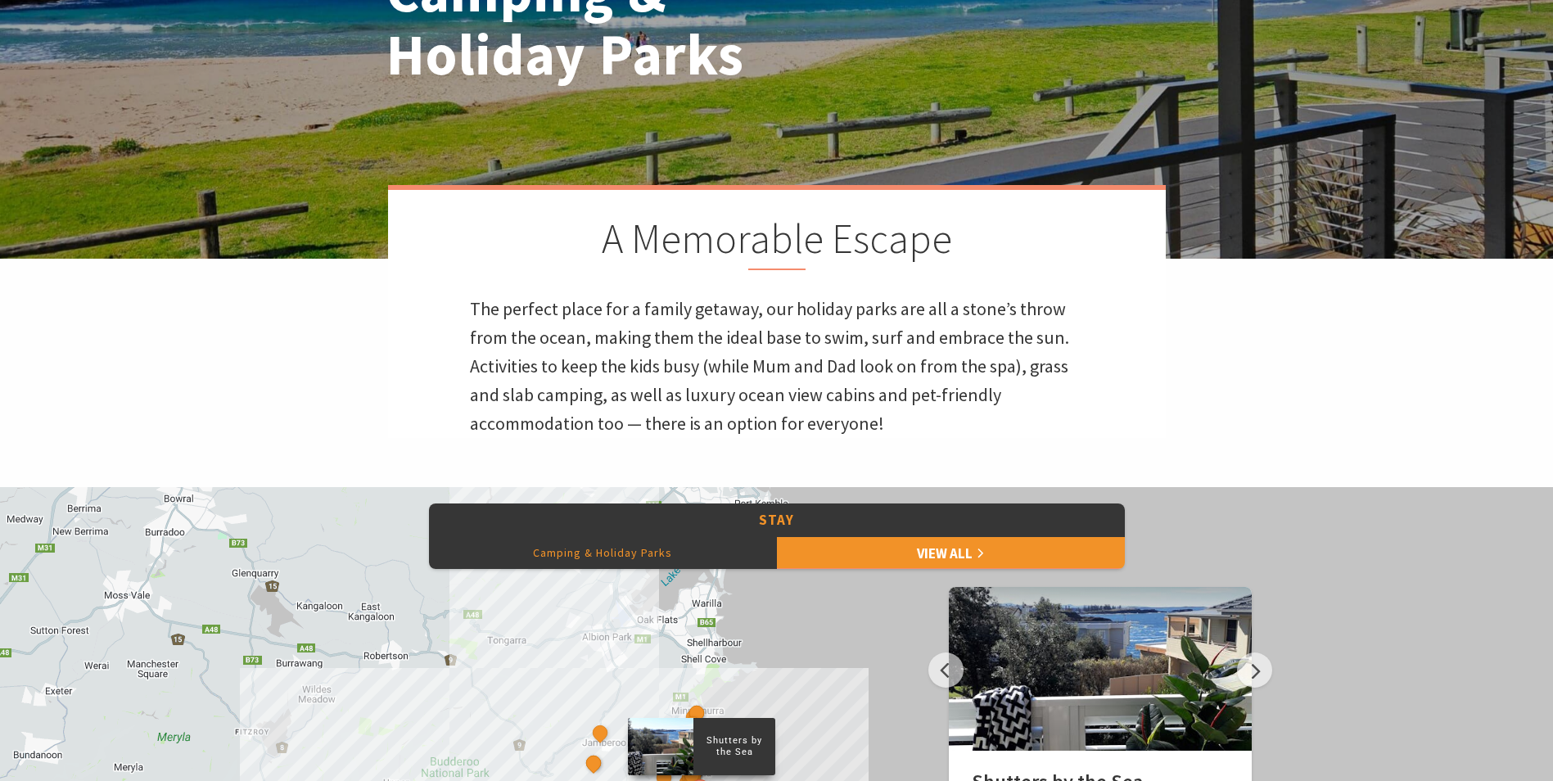 The height and width of the screenshot is (781, 1553). I want to click on button: See detail about Cicada Luxury Camping, so click(655, 765).